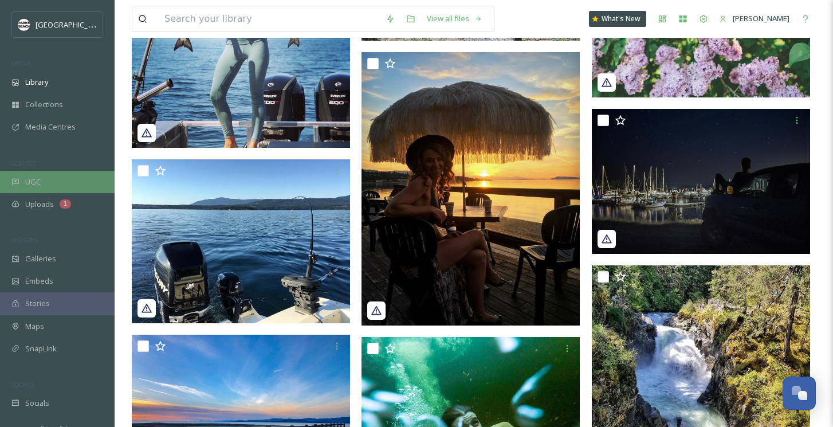  Describe the element at coordinates (41, 259) in the screenshot. I see `span: Galleries` at that location.